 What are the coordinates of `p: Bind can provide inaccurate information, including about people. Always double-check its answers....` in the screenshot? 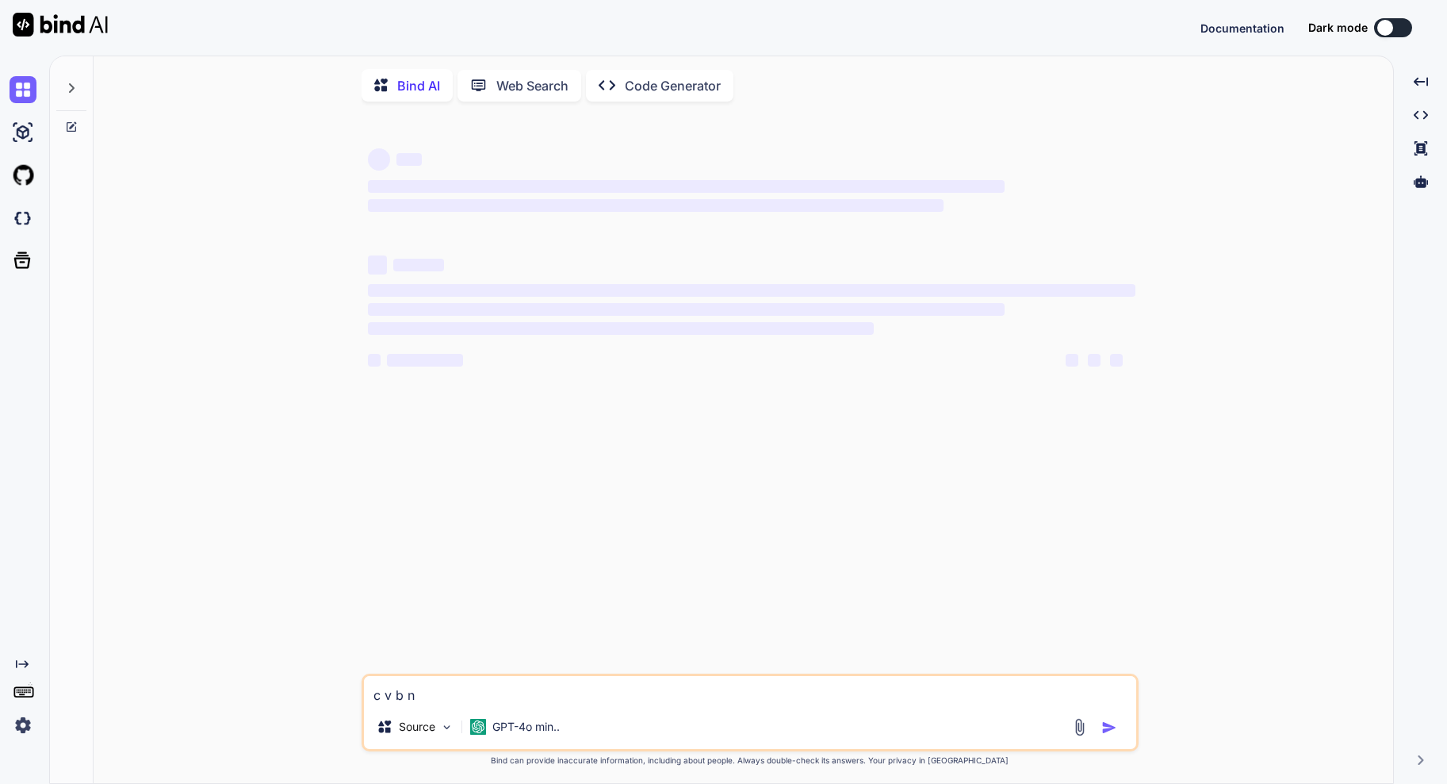 It's located at (750, 760).